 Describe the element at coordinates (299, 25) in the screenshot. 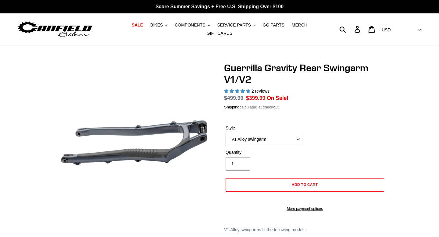

I see `a: MERCH` at that location.